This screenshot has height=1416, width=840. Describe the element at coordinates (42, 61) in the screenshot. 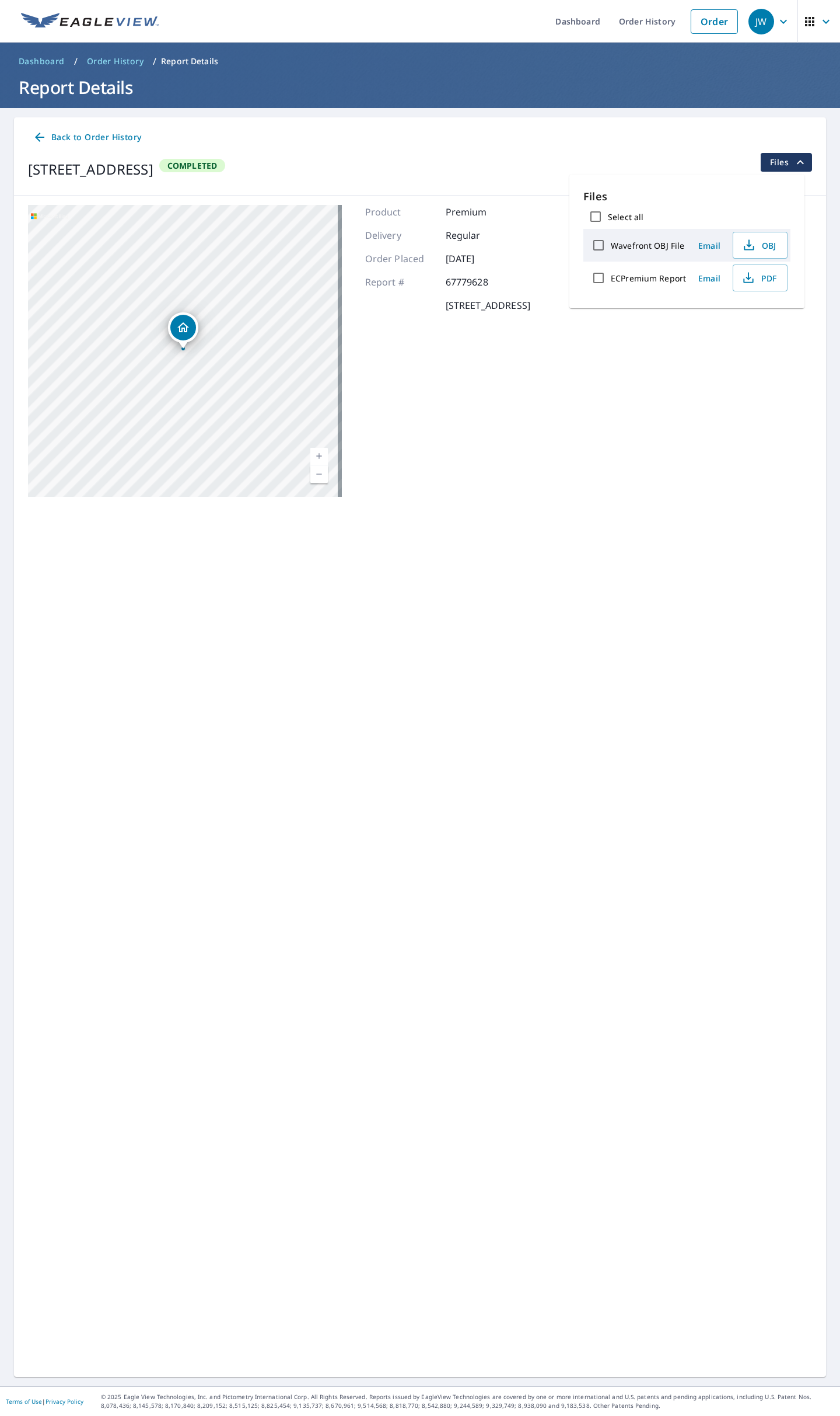

I see `a: Dashboard` at that location.